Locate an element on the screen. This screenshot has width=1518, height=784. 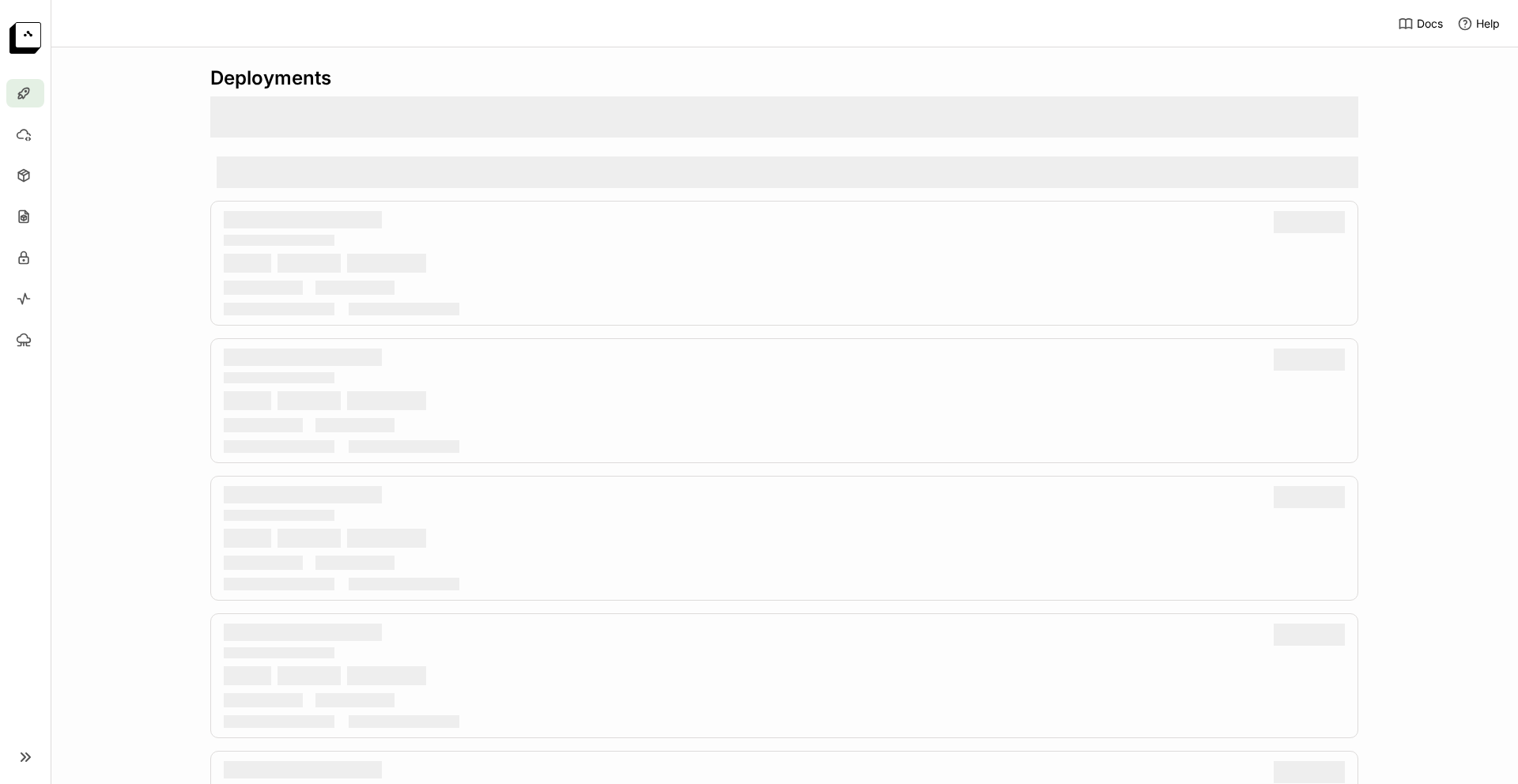
a: Docs is located at coordinates (1420, 24).